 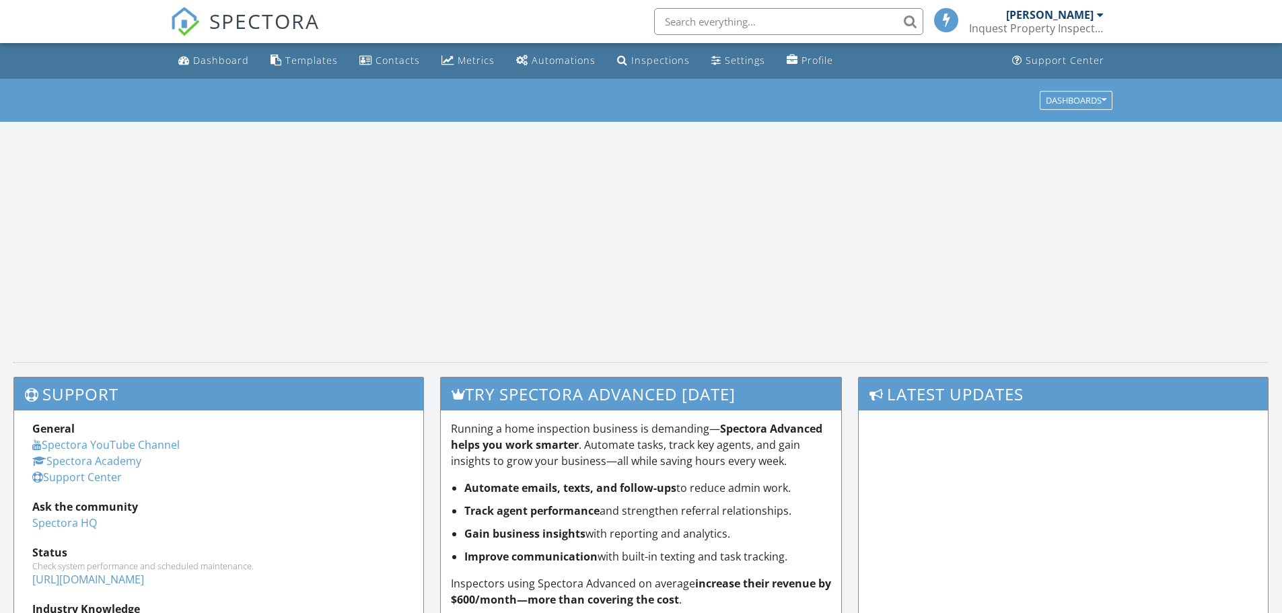 What do you see at coordinates (641, 592) in the screenshot?
I see `p: Inspectors using Spectora Advanced on average .` at bounding box center [641, 592].